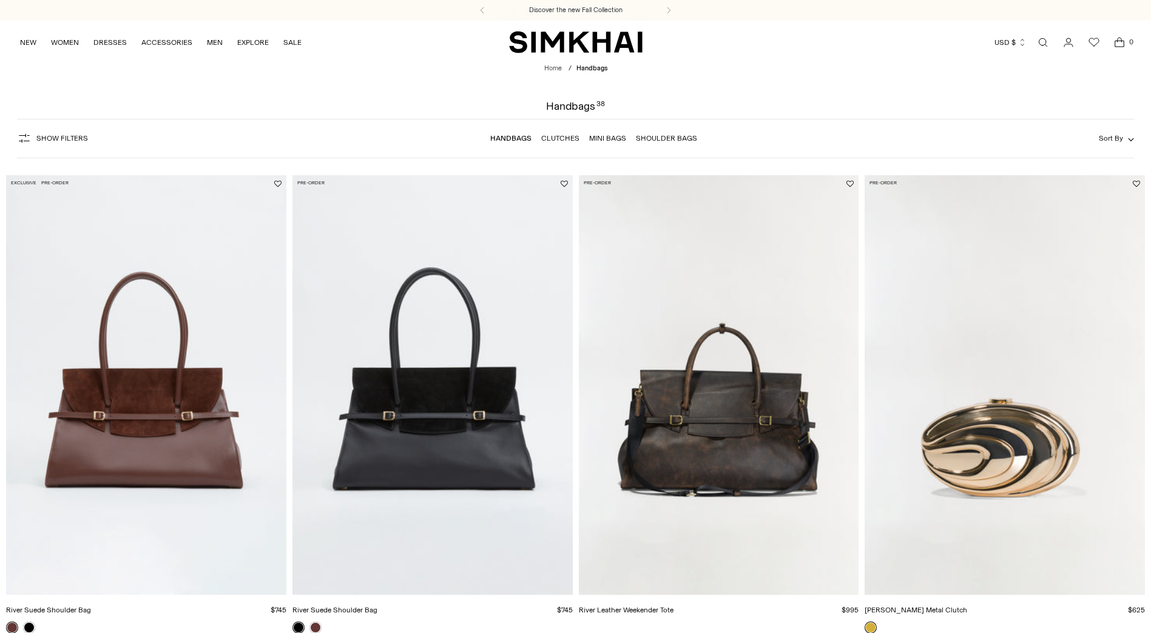 Image resolution: width=1151 pixels, height=633 pixels. What do you see at coordinates (292, 42) in the screenshot?
I see `a: SALE` at bounding box center [292, 42].